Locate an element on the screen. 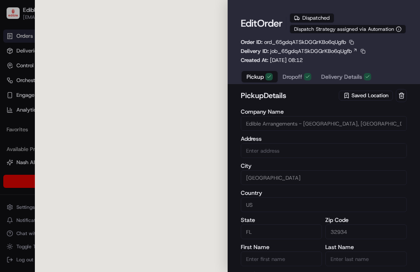 The height and width of the screenshot is (272, 420). label: Company Name is located at coordinates (323, 111).